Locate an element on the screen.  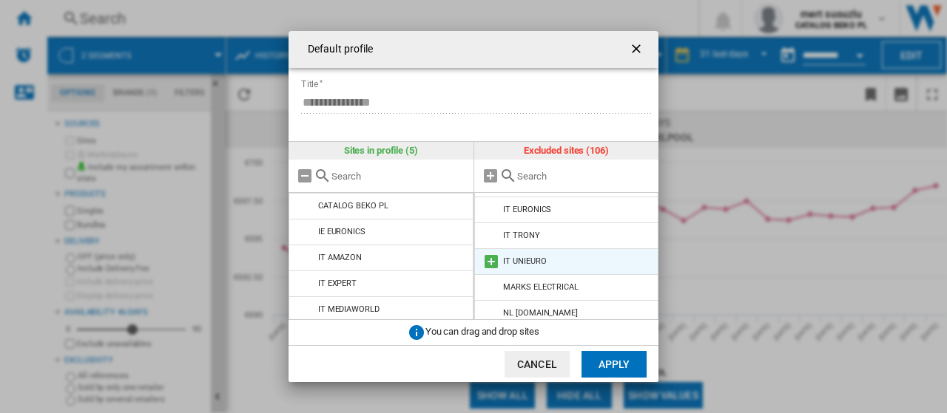
md-icon: Add all is located at coordinates (490, 176).